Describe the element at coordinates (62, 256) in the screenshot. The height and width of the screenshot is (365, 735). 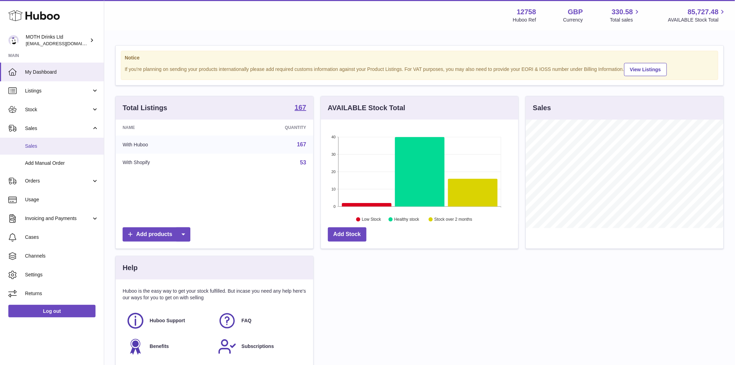
I see `span: Channels` at that location.